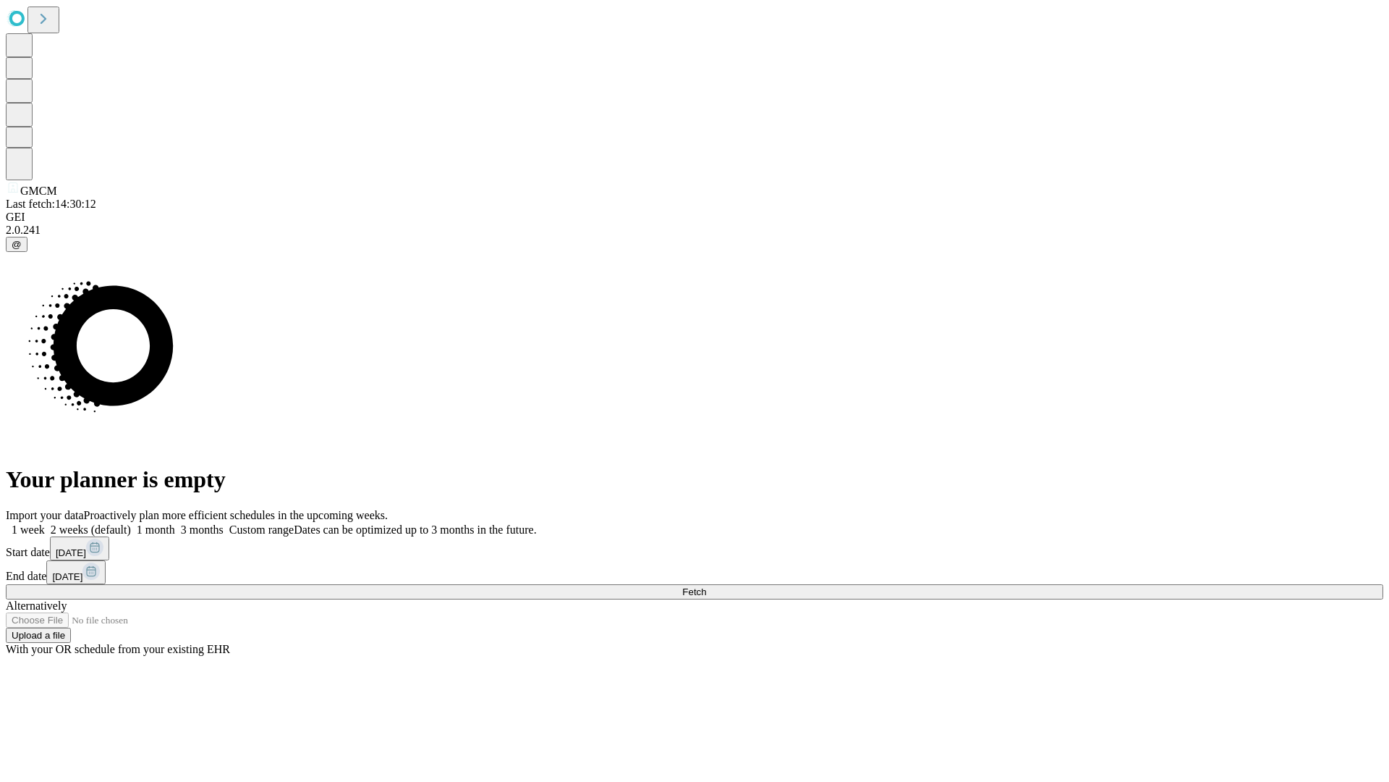 The width and height of the screenshot is (1389, 782). I want to click on span: 3 months, so click(202, 529).